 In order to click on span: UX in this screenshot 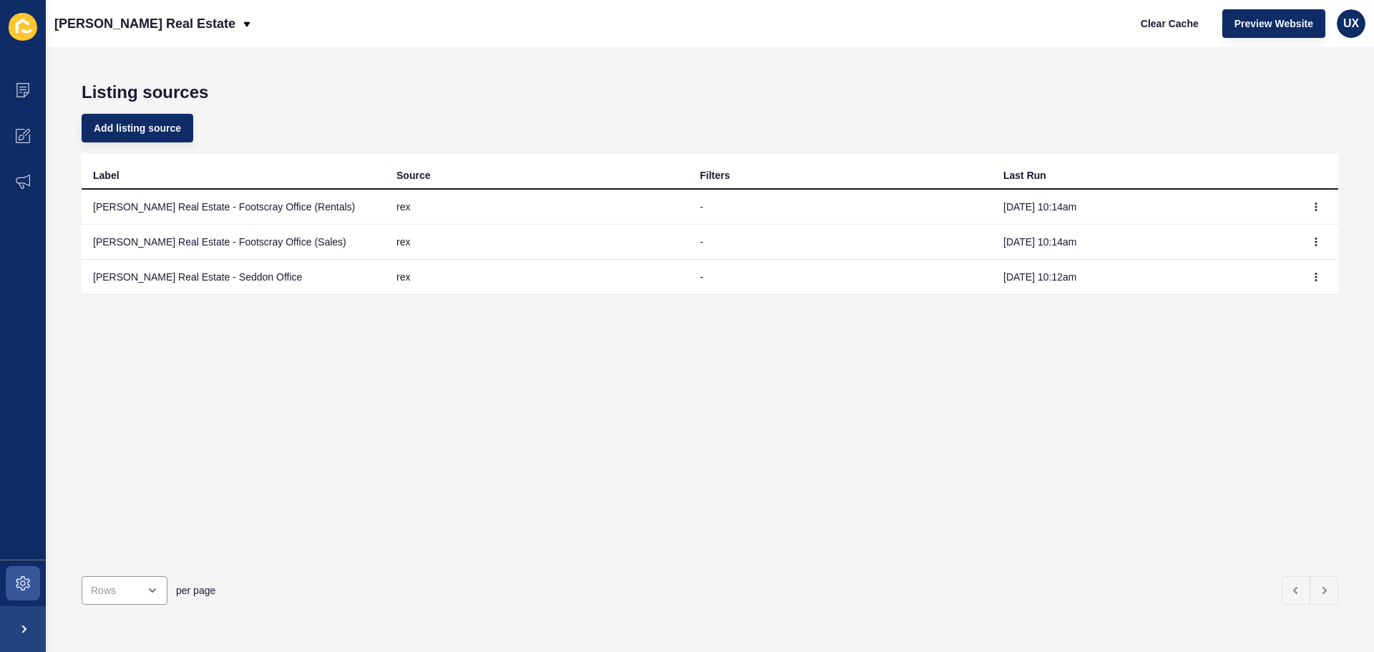, I will do `click(1351, 24)`.